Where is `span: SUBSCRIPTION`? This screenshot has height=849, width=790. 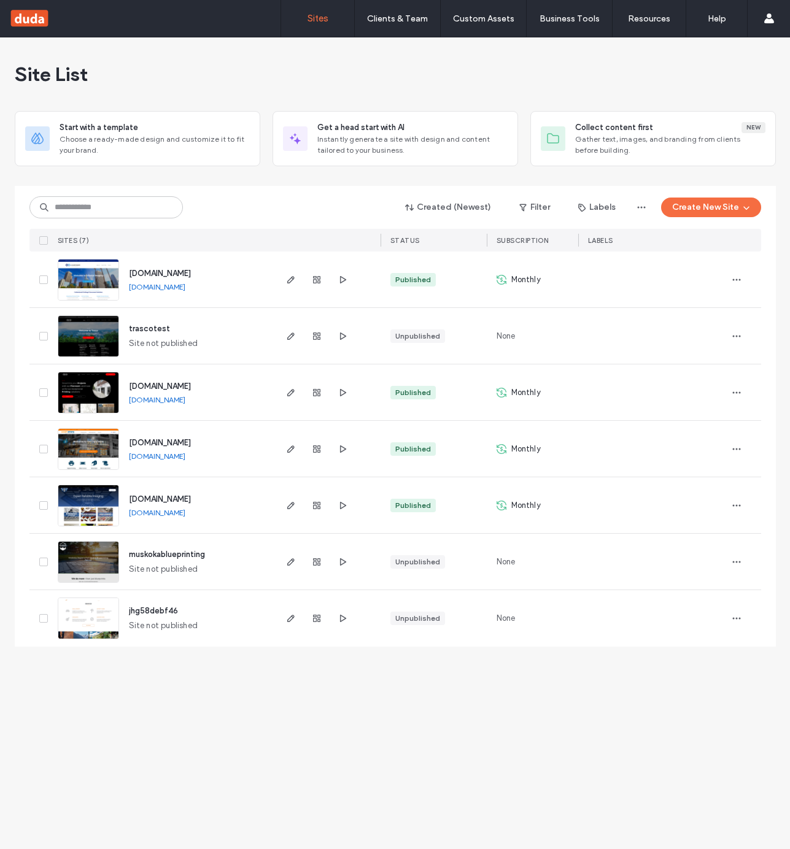
span: SUBSCRIPTION is located at coordinates (522, 240).